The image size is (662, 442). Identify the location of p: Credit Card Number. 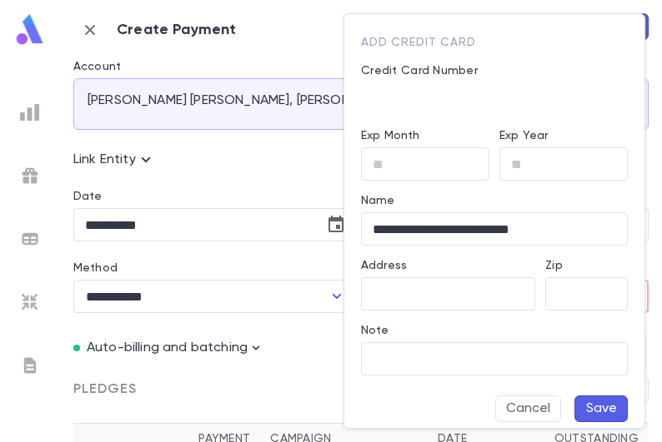
(494, 71).